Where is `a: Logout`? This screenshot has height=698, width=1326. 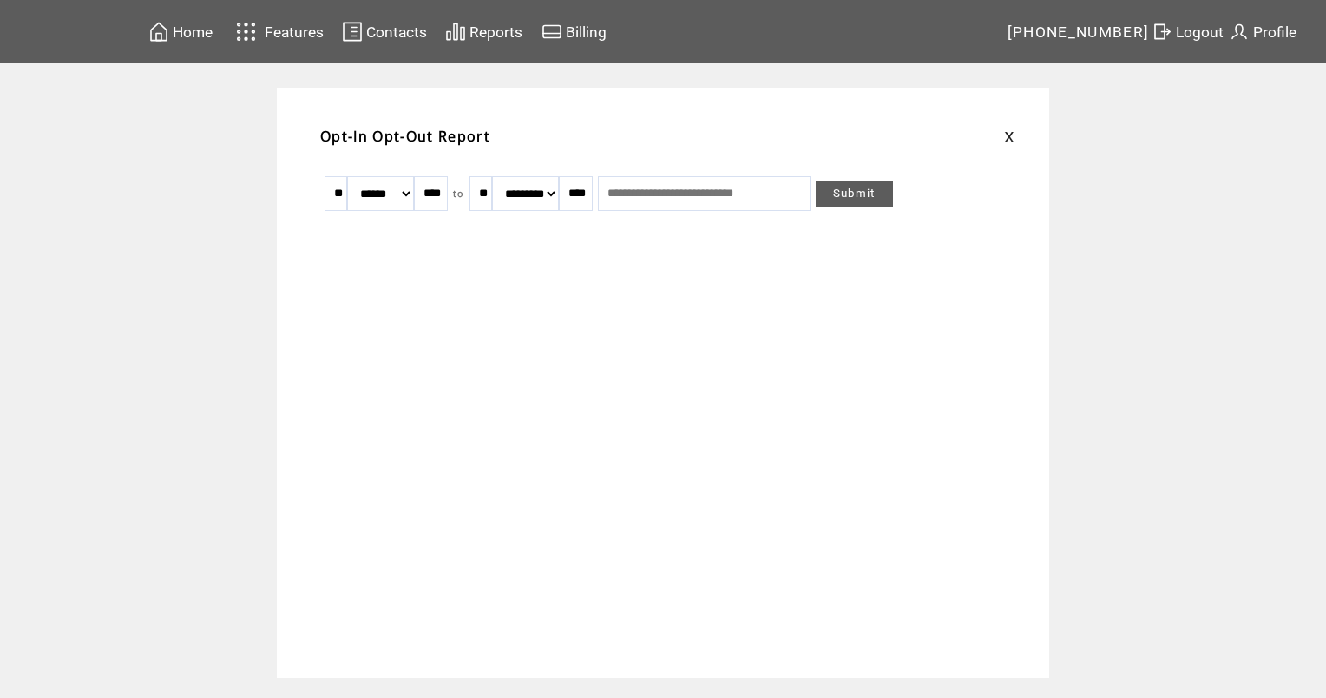 a: Logout is located at coordinates (1187, 31).